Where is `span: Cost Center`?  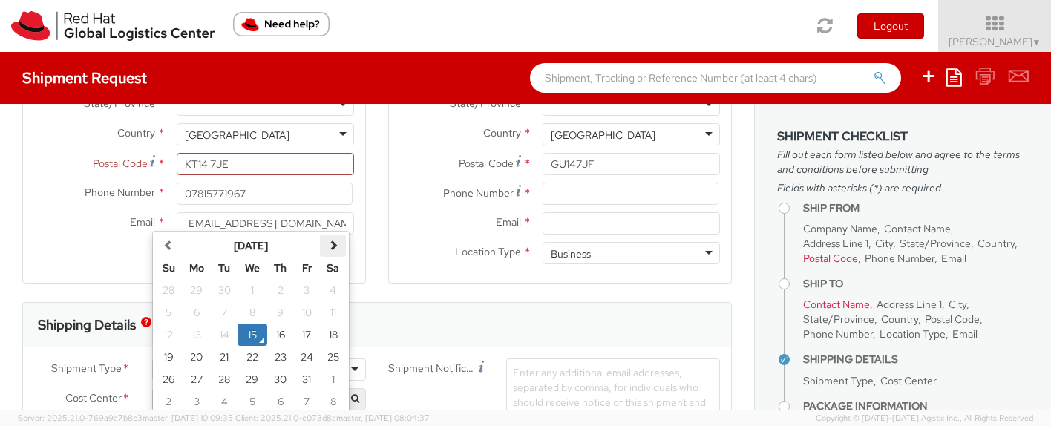 span: Cost Center is located at coordinates (94, 399).